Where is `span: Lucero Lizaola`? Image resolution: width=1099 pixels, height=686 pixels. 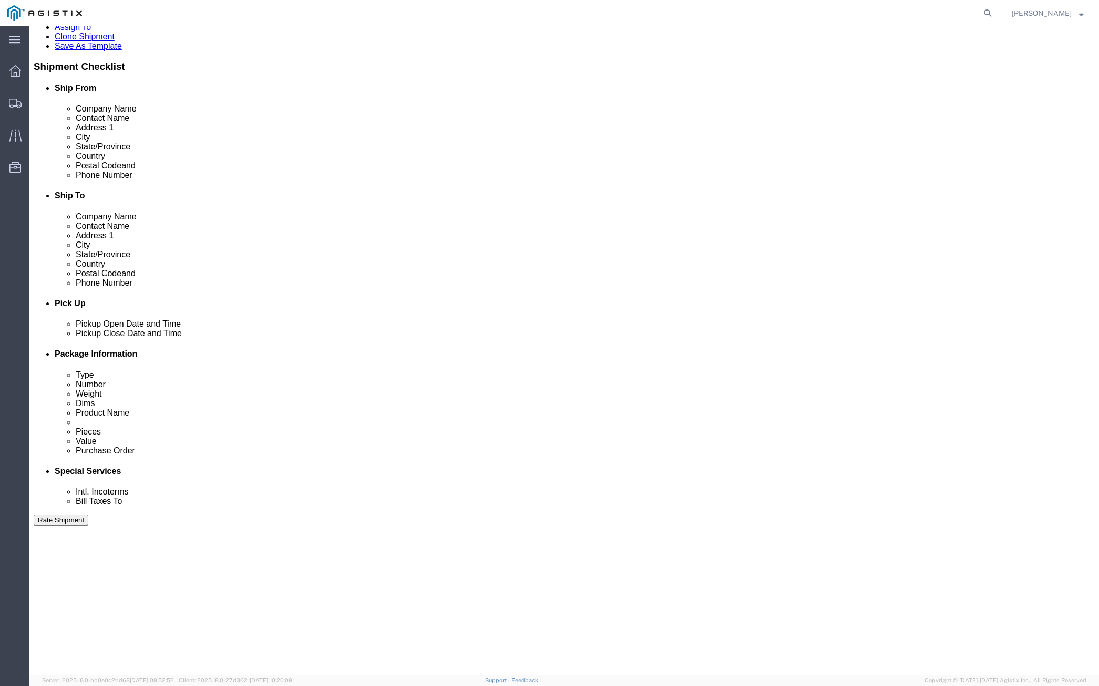
span: Lucero Lizaola is located at coordinates (1042, 13).